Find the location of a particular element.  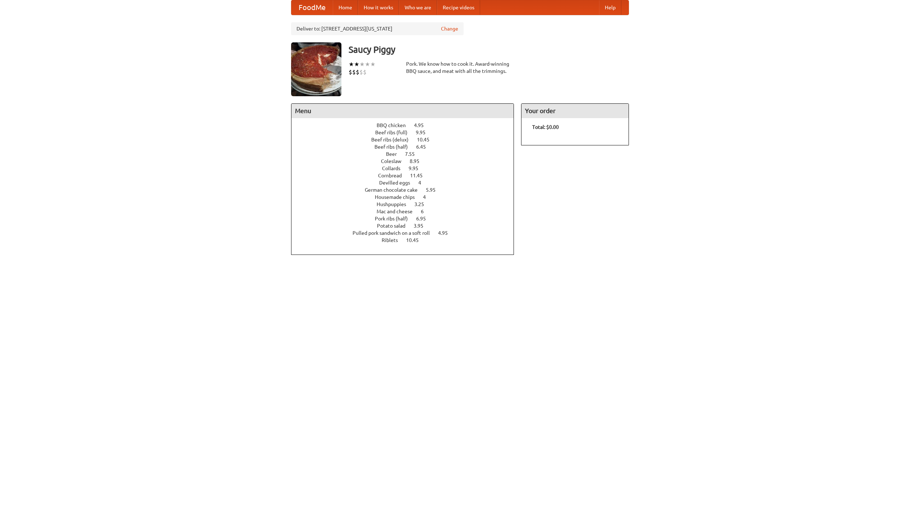

span: Beef ribs (delux) is located at coordinates (393, 140).